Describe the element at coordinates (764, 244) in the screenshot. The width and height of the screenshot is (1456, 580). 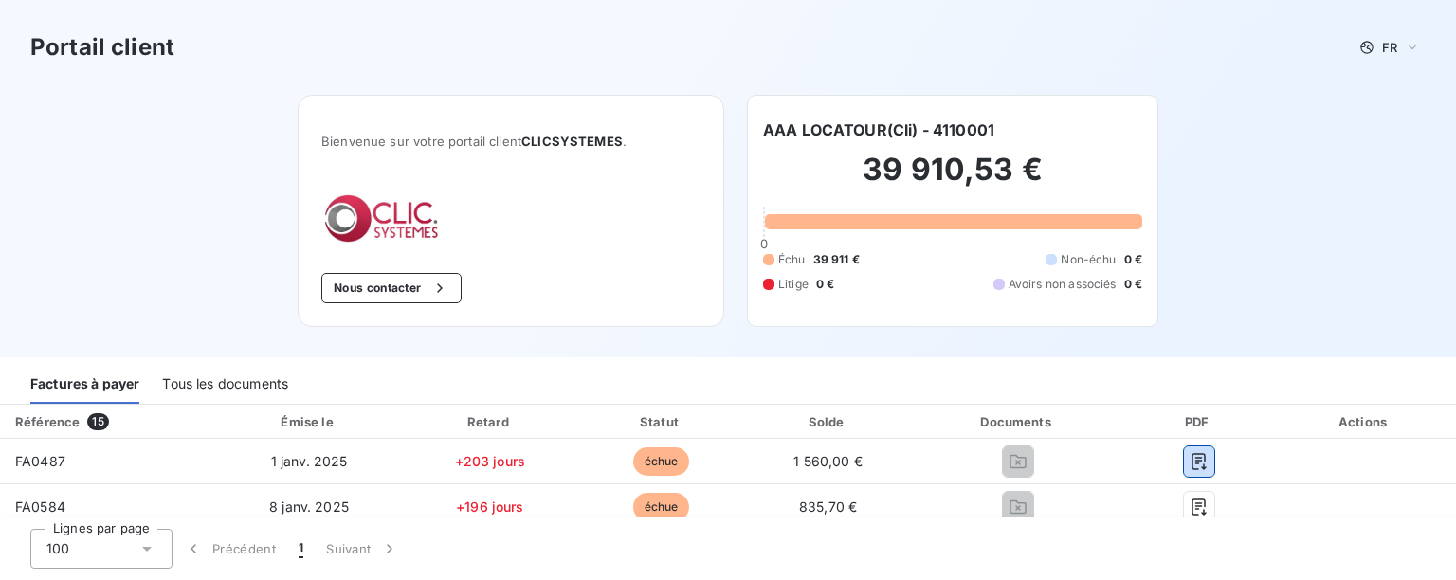
I see `span: 0` at that location.